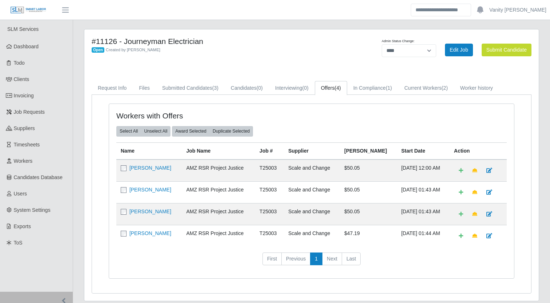 This screenshot has width=550, height=303. What do you see at coordinates (445, 88) in the screenshot?
I see `span: (2)` at bounding box center [445, 88].